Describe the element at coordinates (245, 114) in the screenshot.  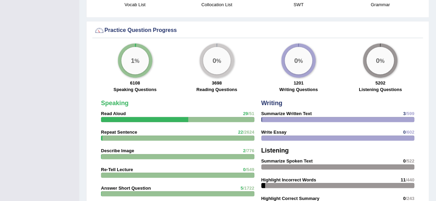
I see `span: 29` at that location.